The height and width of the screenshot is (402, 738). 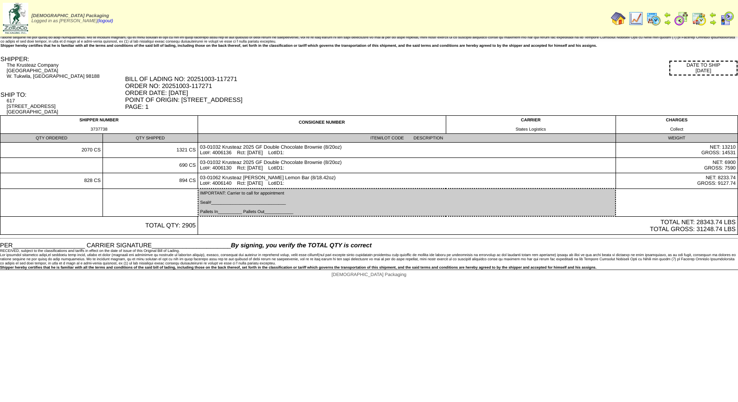 What do you see at coordinates (51, 181) in the screenshot?
I see `td: 828 CS` at bounding box center [51, 181].